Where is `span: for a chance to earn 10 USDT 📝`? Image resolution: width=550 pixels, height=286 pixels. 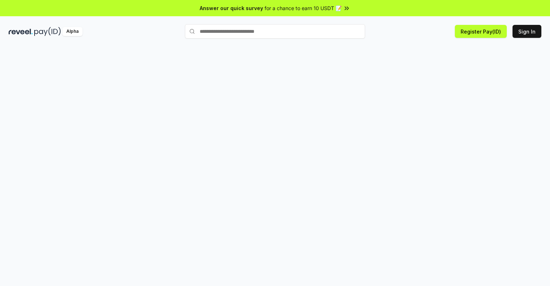 span: for a chance to earn 10 USDT 📝 is located at coordinates (303, 8).